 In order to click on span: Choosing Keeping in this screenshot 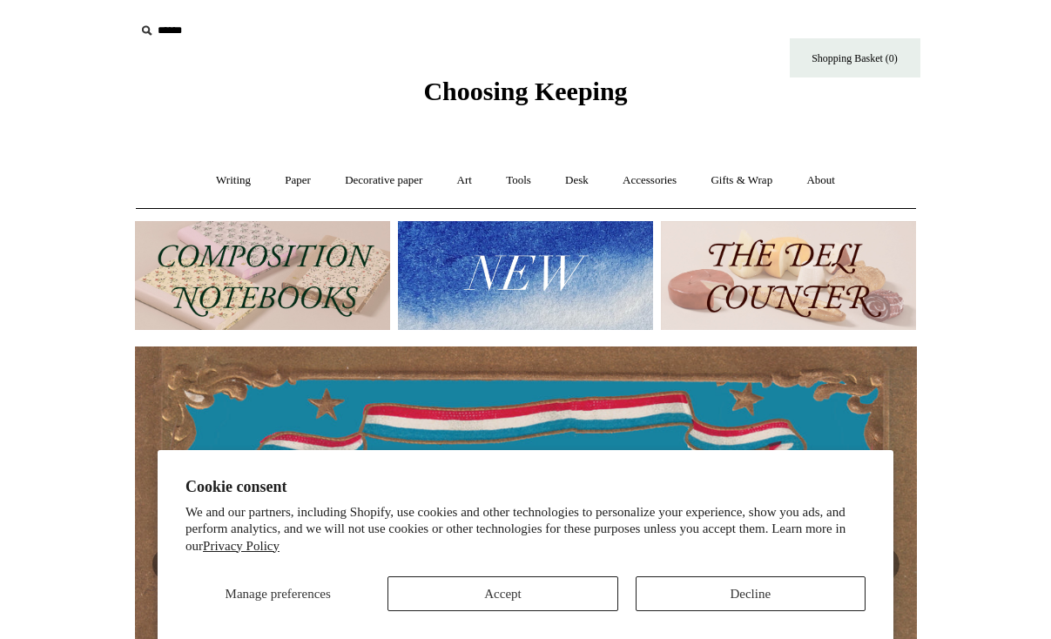, I will do `click(525, 91)`.